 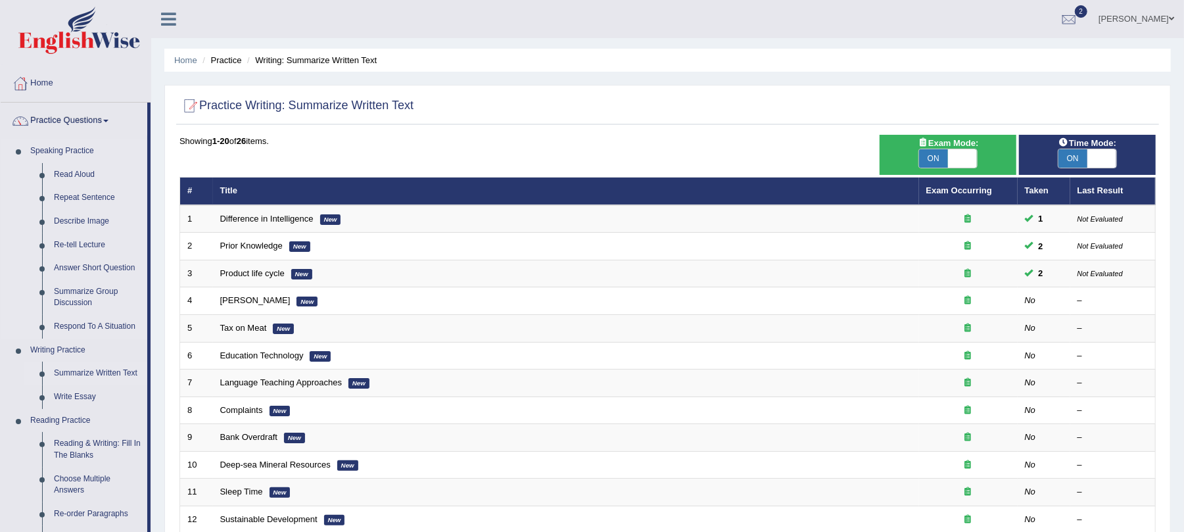 I want to click on span: Exam Mode:, so click(x=948, y=143).